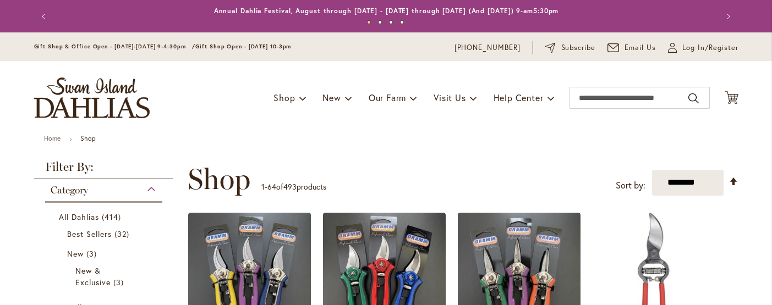  I want to click on a: store logo, so click(92, 98).